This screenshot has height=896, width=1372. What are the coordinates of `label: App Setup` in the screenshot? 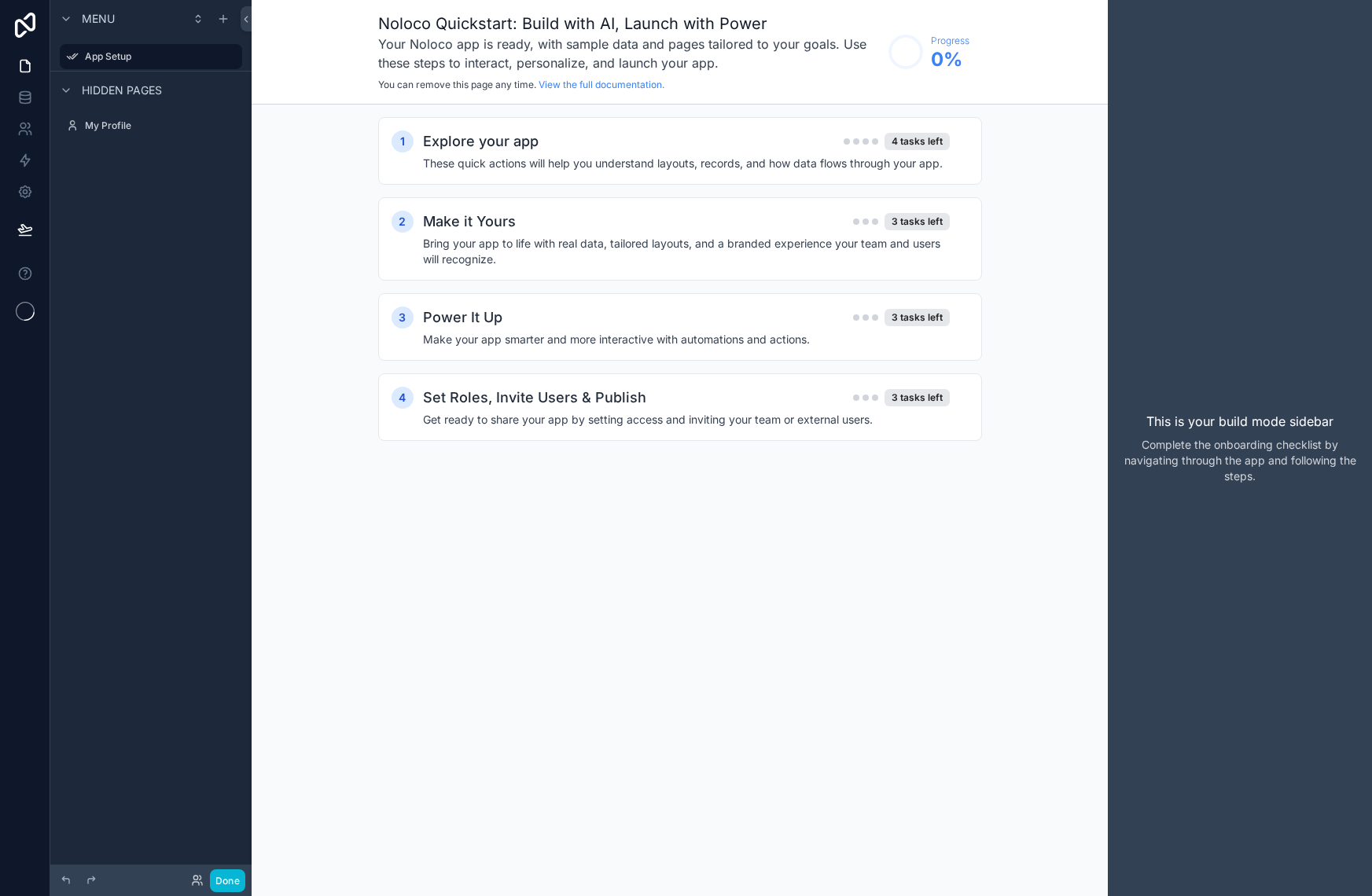 It's located at (159, 57).